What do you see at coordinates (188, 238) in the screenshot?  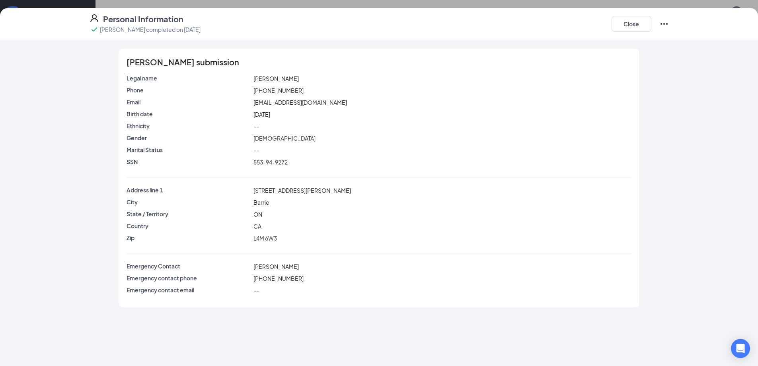 I see `p: Zip` at bounding box center [188, 238].